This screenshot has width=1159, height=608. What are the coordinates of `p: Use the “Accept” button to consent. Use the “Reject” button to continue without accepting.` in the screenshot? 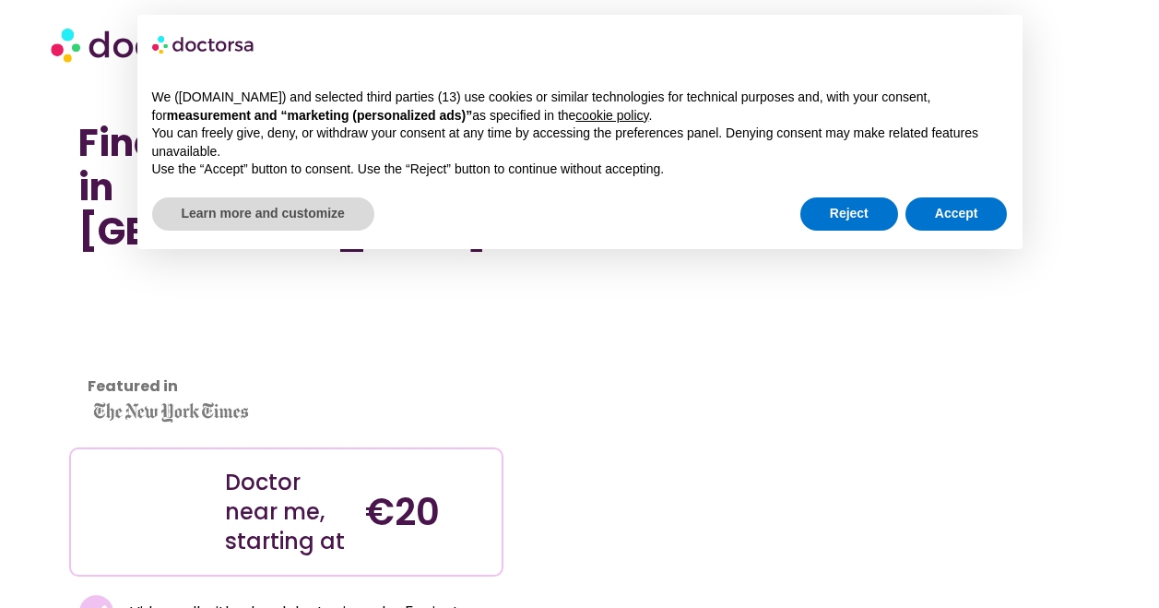 It's located at (580, 170).